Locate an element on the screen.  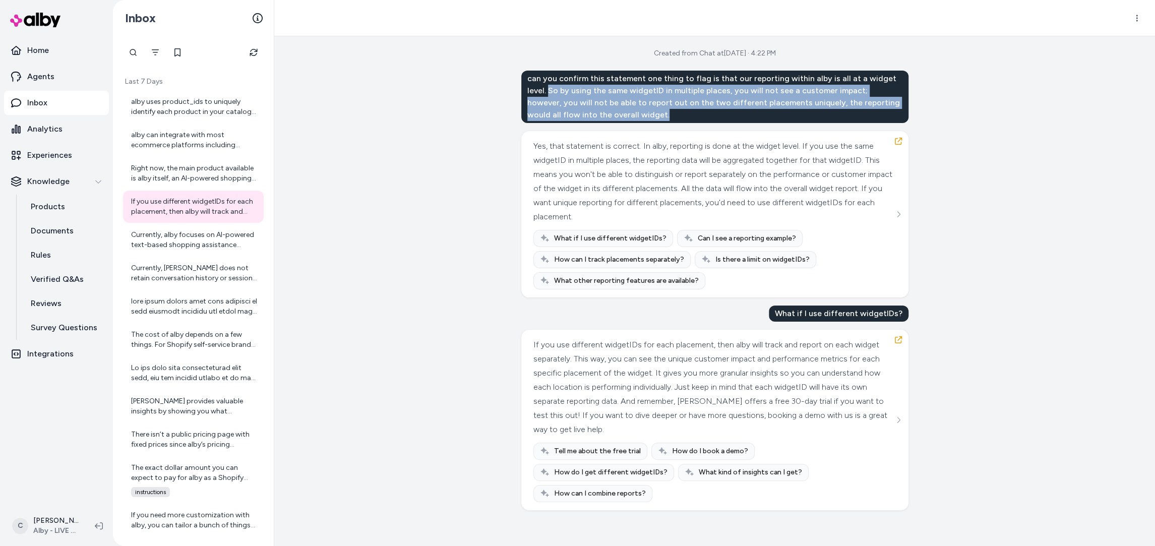
div: lore ipsum dolors amet cons adipisci el sedd eiusmodt incididu utl etdol magn aliqu: - EN Adminim... is located at coordinates (194, 306).